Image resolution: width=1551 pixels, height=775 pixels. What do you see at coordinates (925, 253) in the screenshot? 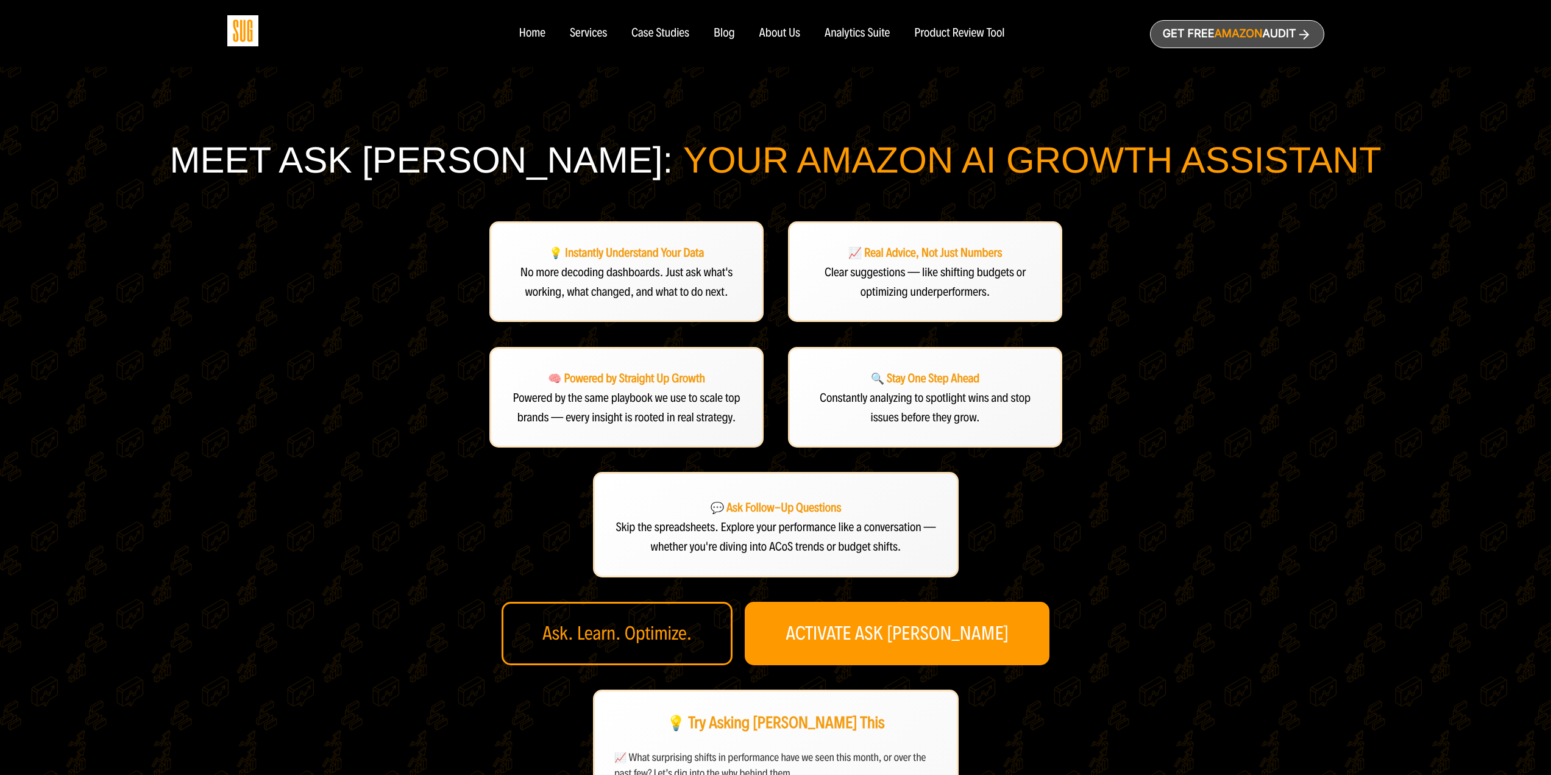
I see `strong: 📈 Real Advice, Not Just Numbers` at bounding box center [925, 253].